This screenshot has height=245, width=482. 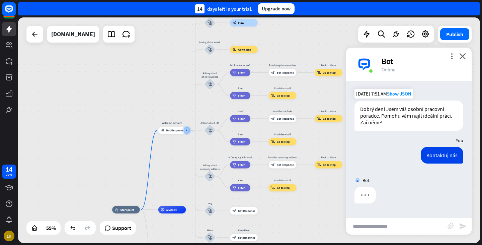 I want to click on span: AI Assist, so click(x=171, y=209).